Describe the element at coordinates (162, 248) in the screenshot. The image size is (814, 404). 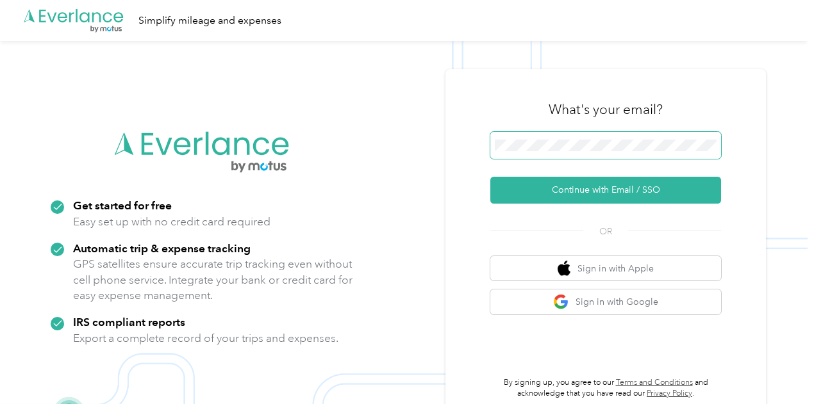
I see `strong: Automatic trip & expense tracking` at that location.